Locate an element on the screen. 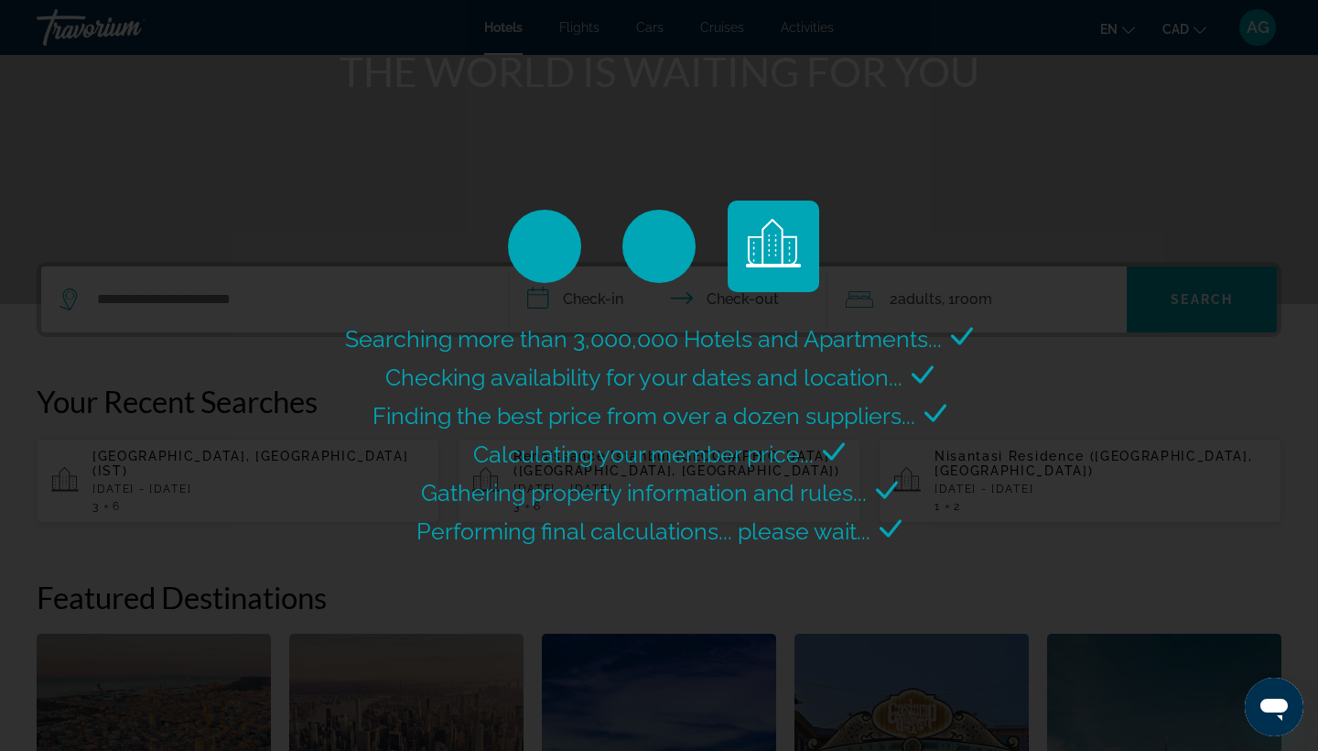 The height and width of the screenshot is (751, 1318). span: Searching more than 3,000,000 Hotels and Apartments... is located at coordinates (644, 339).